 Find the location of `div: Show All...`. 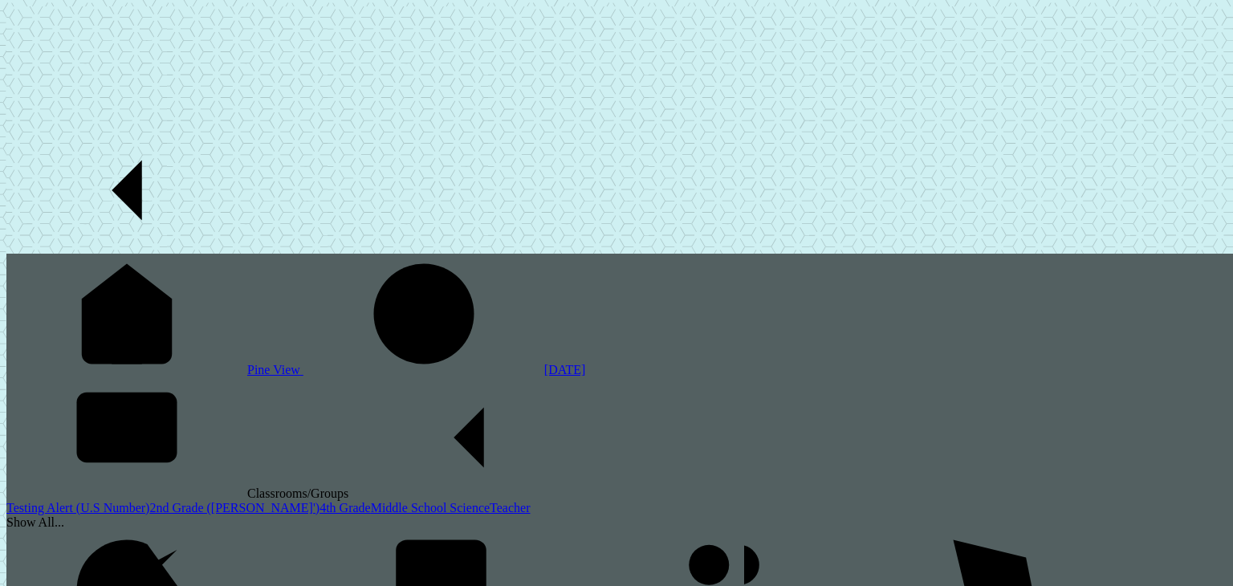

div: Show All... is located at coordinates (620, 523).